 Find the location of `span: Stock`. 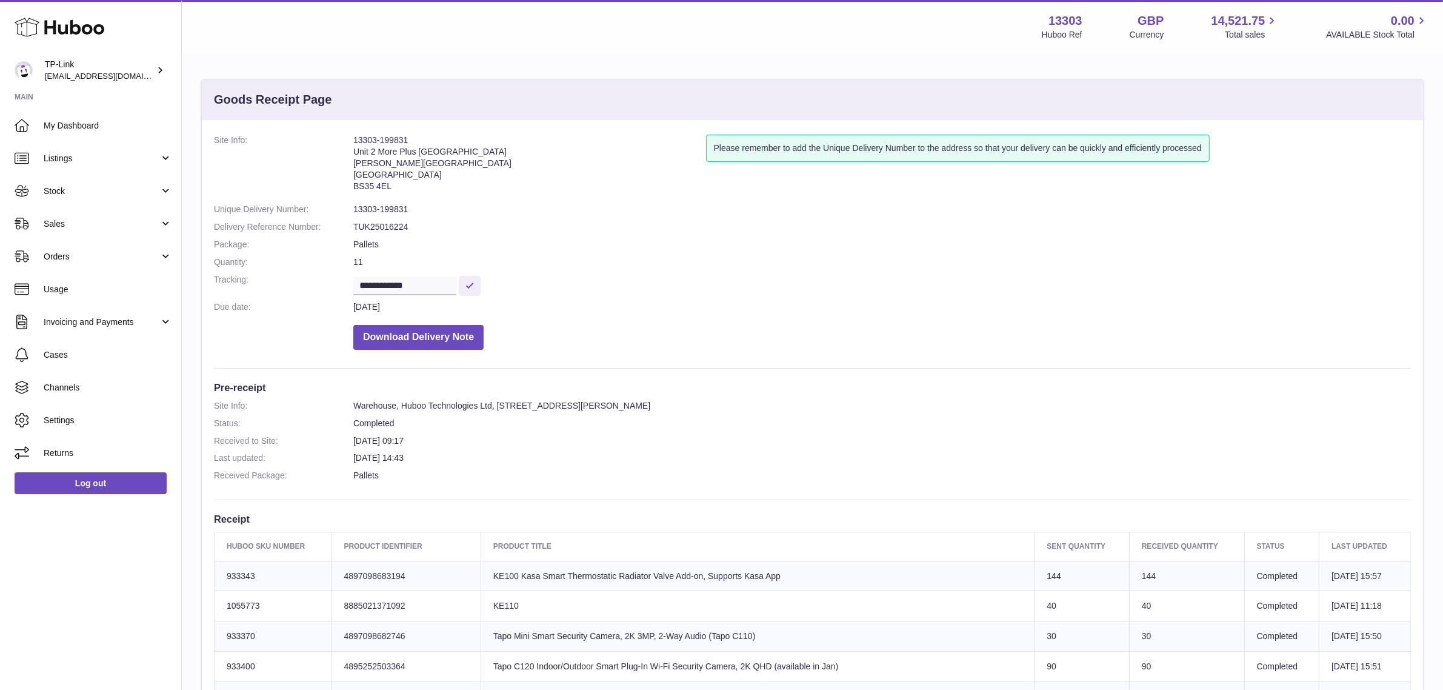

span: Stock is located at coordinates (101, 191).